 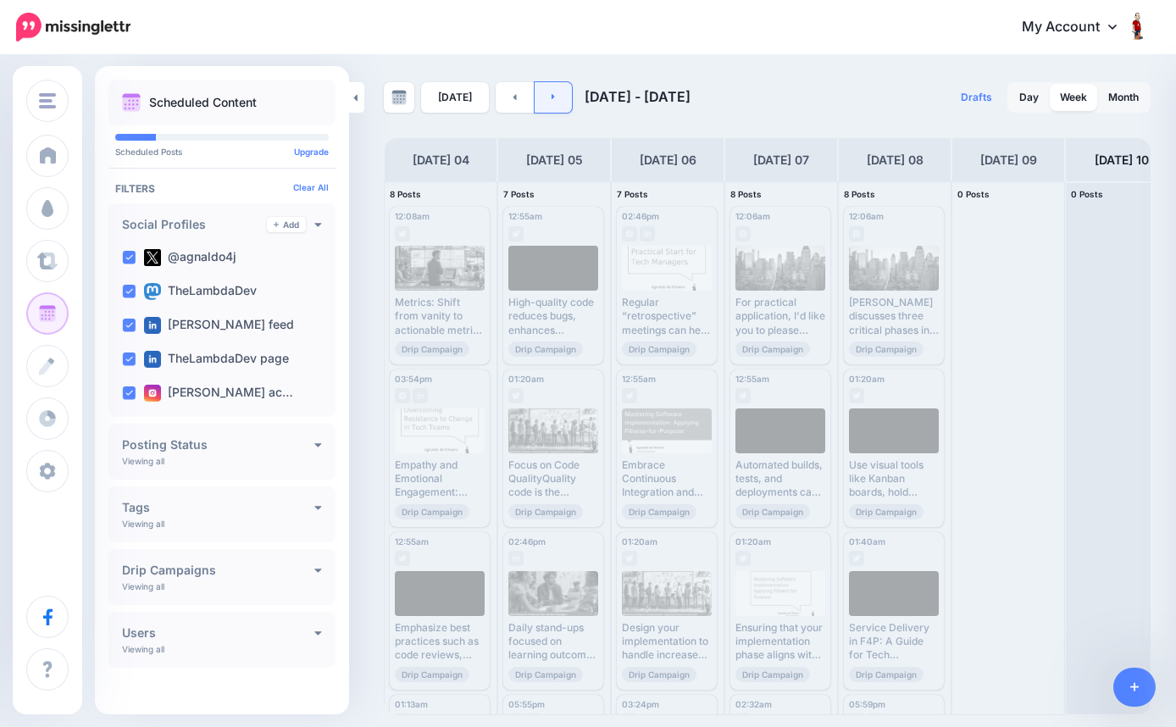 What do you see at coordinates (414, 379) in the screenshot?
I see `span: 03:54pm` at bounding box center [414, 379].